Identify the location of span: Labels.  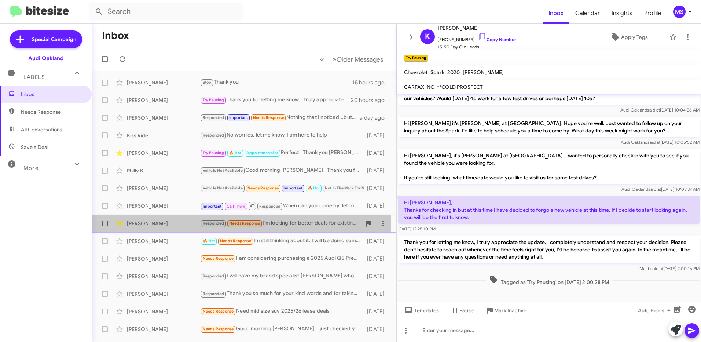
(34, 77).